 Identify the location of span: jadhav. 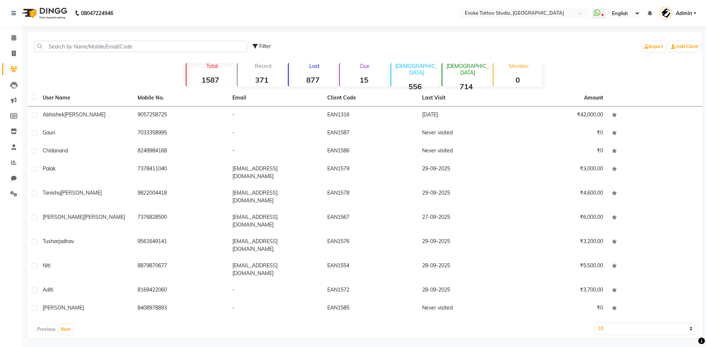
(66, 241).